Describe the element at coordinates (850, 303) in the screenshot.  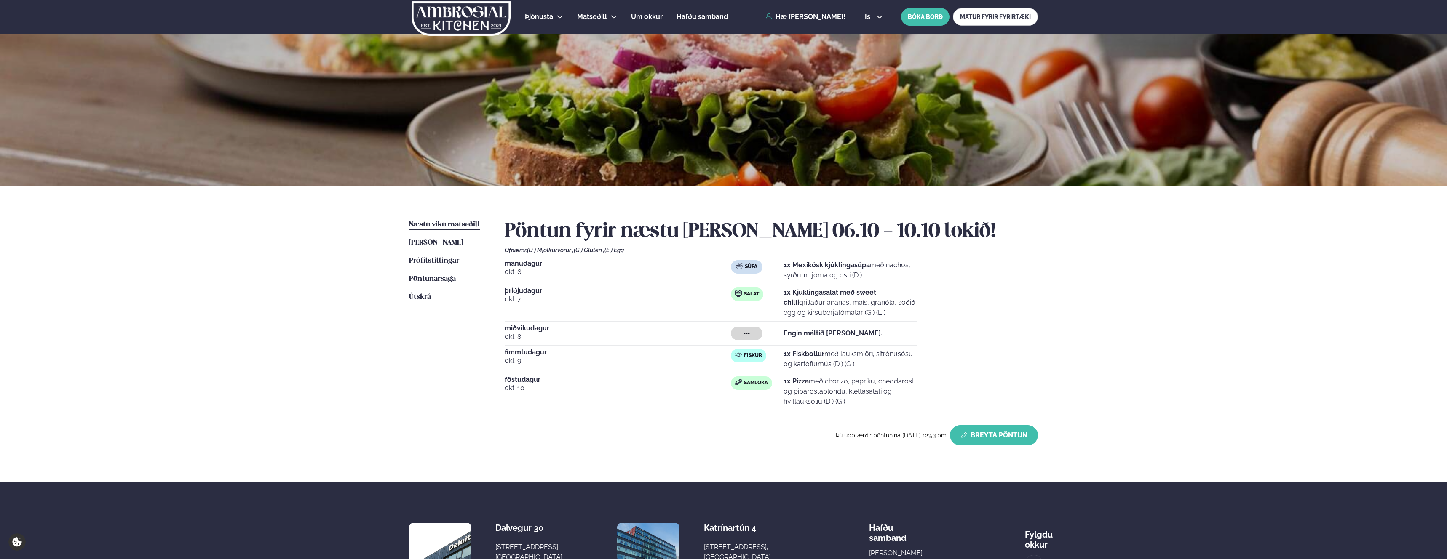
I see `p: grillaður ananas, maís, granóla, soðið egg og kirsuberjatómatar (G ) (E )` at that location.